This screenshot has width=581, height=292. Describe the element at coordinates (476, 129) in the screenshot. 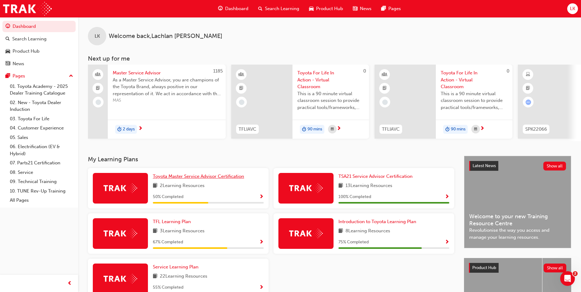

I see `span: calendar-icon` at that location.